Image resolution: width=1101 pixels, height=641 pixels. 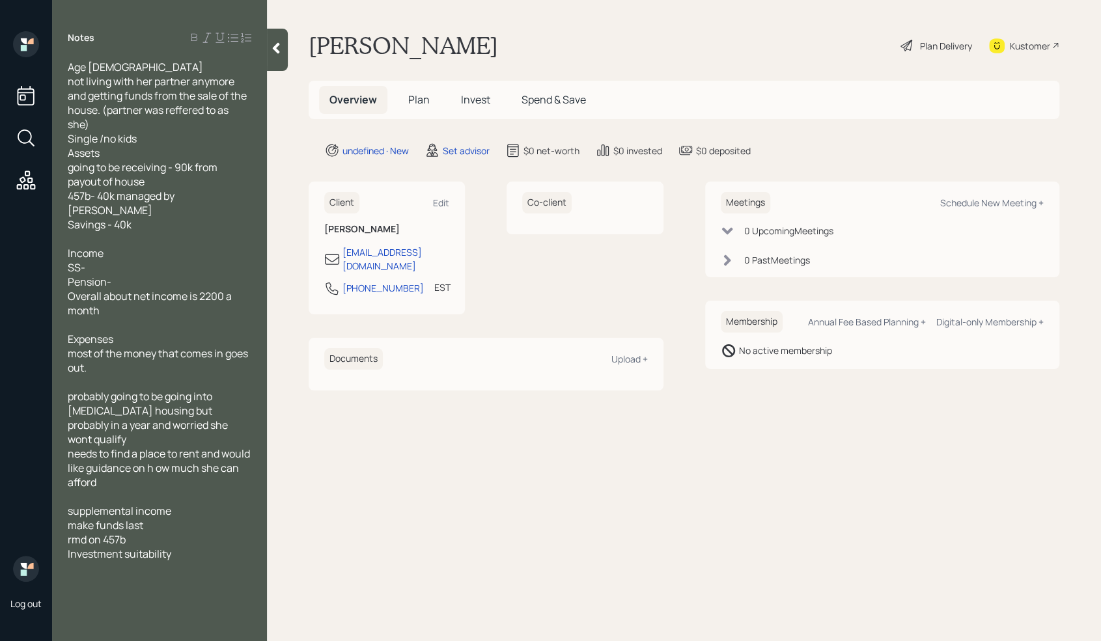 What do you see at coordinates (552, 150) in the screenshot?
I see `div: $0 net-worth` at bounding box center [552, 150].